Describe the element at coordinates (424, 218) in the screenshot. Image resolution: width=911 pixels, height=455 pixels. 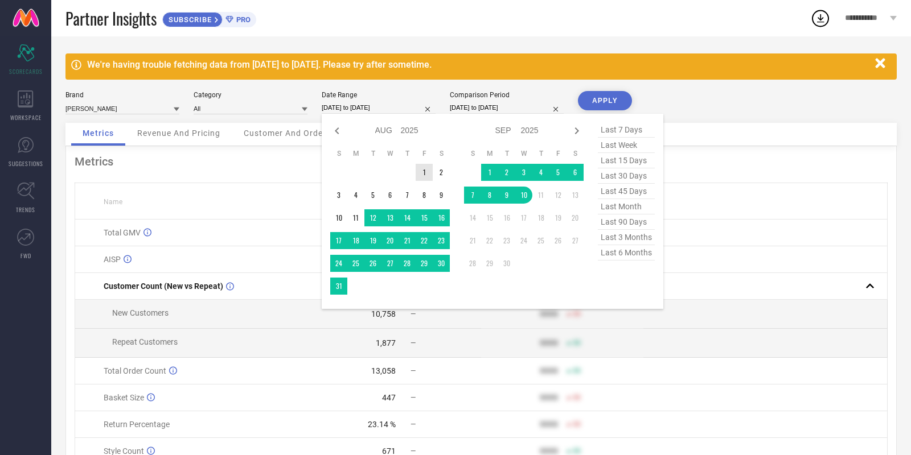
I see `td: Fri Aug 15 2025` at that location.